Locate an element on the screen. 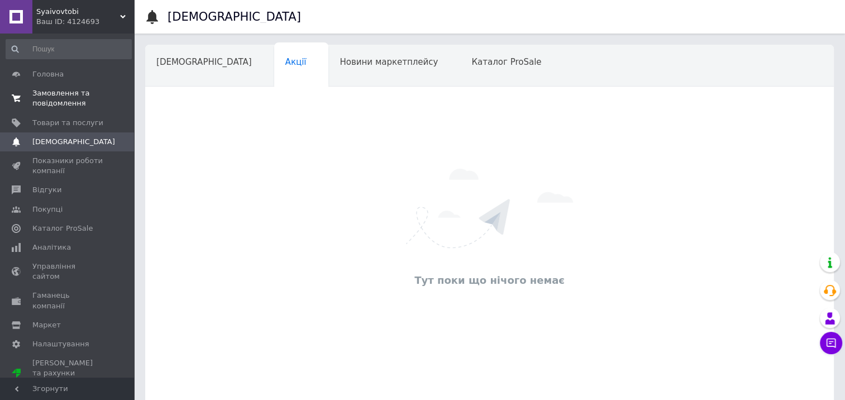 The height and width of the screenshot is (400, 845). span: Аналітика is located at coordinates (51, 247).